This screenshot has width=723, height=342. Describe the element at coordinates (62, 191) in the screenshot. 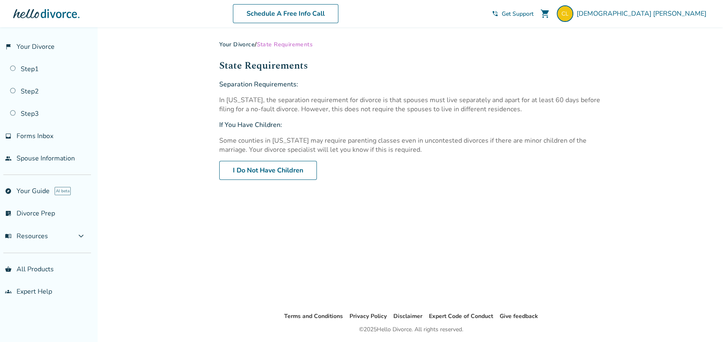

I see `span: AI beta` at that location.